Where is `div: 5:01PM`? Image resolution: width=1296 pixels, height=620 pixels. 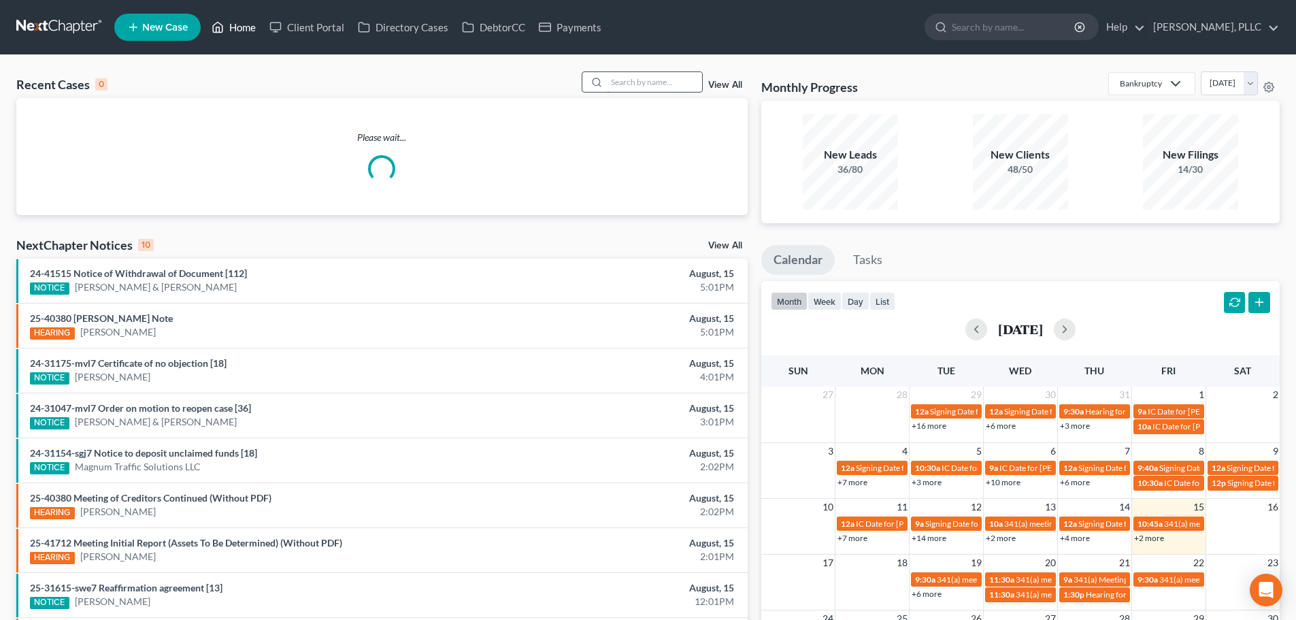
div: 5:01PM is located at coordinates (621, 287).